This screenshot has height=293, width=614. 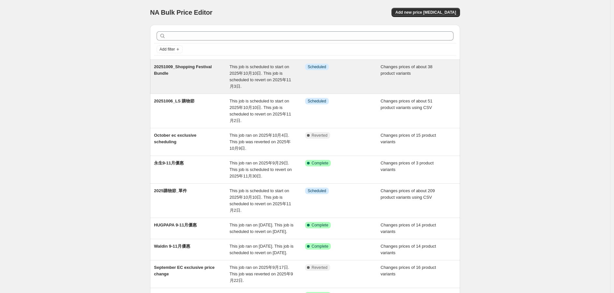 What do you see at coordinates (172, 246) in the screenshot?
I see `span: Waldin 9-11月優惠` at bounding box center [172, 246].